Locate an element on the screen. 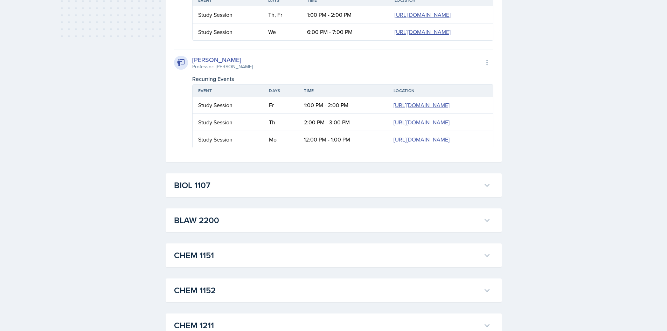 This screenshot has height=331, width=667. th: Time is located at coordinates (343, 91).